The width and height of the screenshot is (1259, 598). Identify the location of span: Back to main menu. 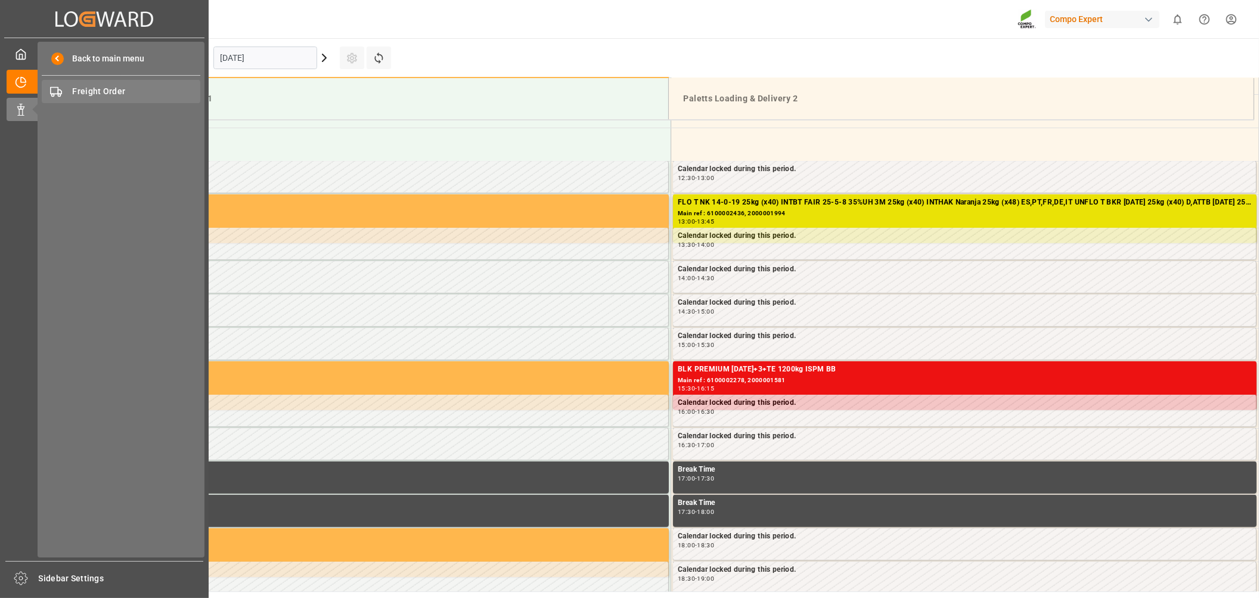
(104, 58).